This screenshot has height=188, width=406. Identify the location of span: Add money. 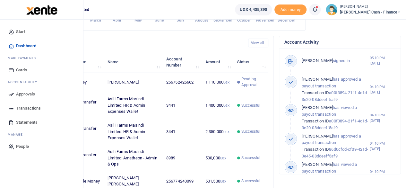
(290, 10).